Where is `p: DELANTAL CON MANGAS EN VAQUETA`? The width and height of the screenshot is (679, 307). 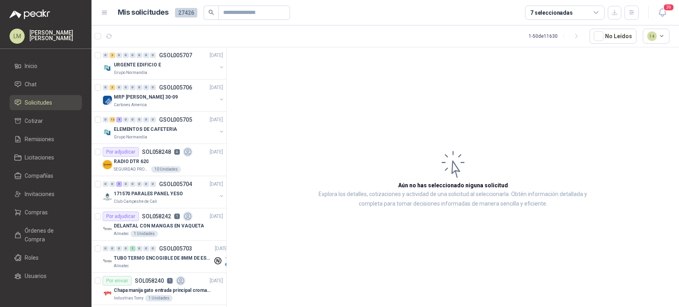 p: DELANTAL CON MANGAS EN VAQUETA is located at coordinates (159, 226).